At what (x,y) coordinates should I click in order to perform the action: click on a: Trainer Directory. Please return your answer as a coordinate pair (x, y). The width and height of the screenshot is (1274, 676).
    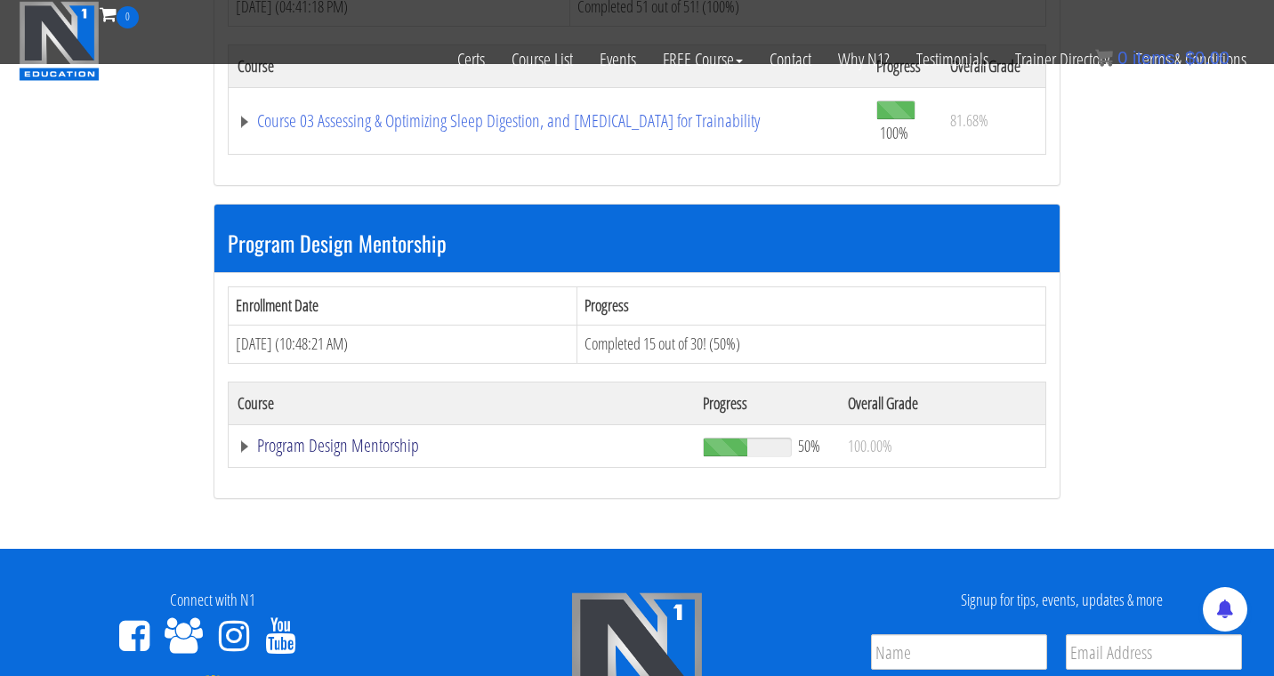
    Looking at the image, I should click on (1063, 60).